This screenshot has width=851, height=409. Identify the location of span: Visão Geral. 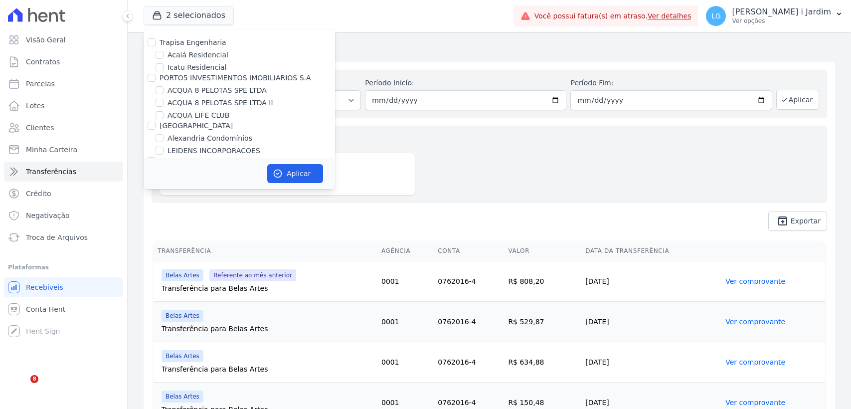
(46, 40).